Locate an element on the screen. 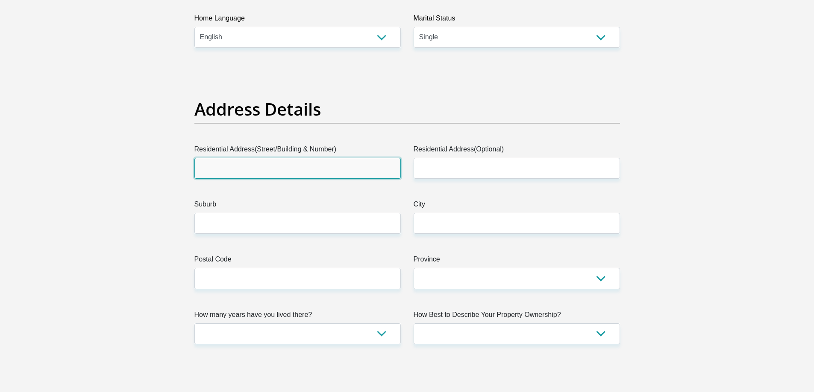  h2: Address Details is located at coordinates (407, 109).